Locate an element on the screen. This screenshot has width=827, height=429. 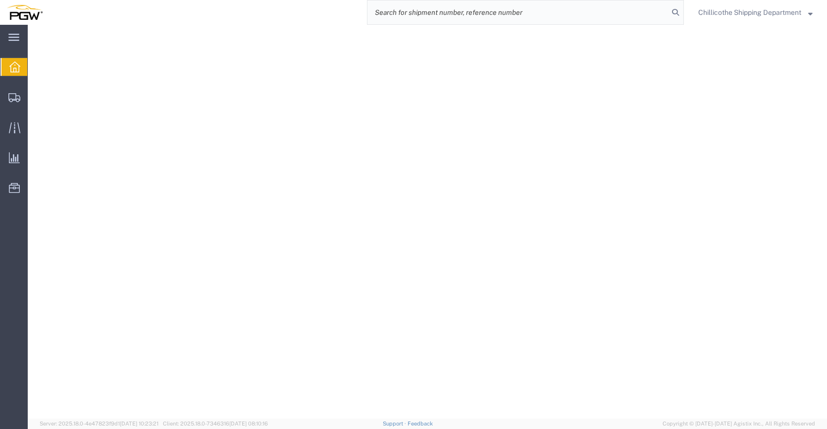
a: Support is located at coordinates (395, 423).